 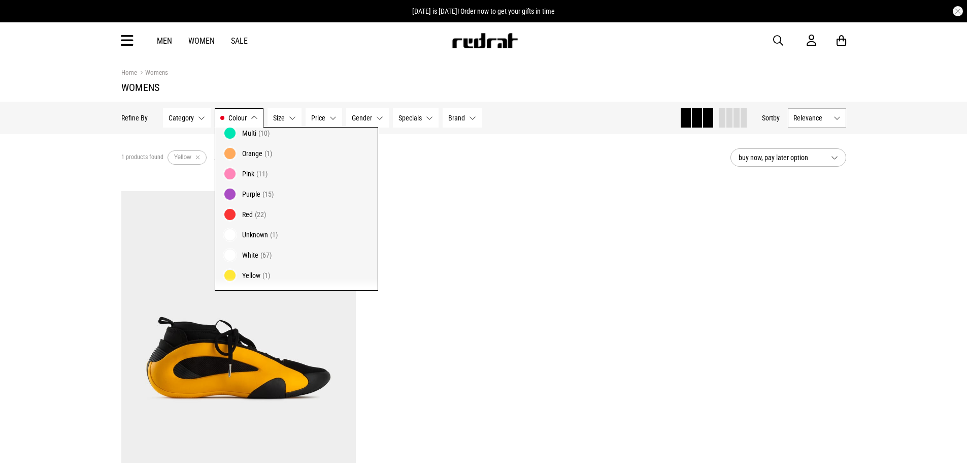 I want to click on a: Women, so click(x=202, y=41).